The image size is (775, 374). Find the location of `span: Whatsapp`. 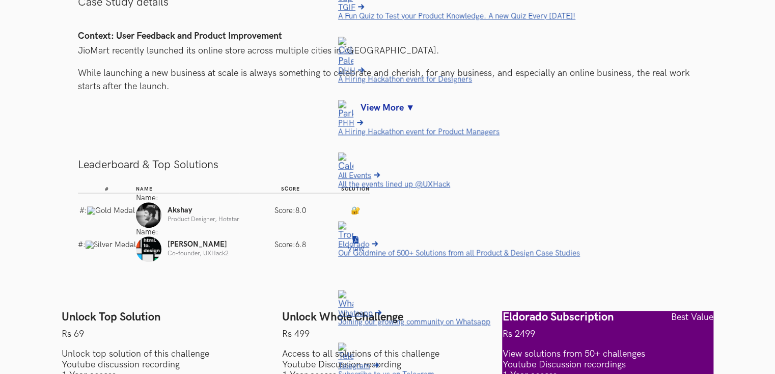

span: Whatsapp is located at coordinates (355, 313).